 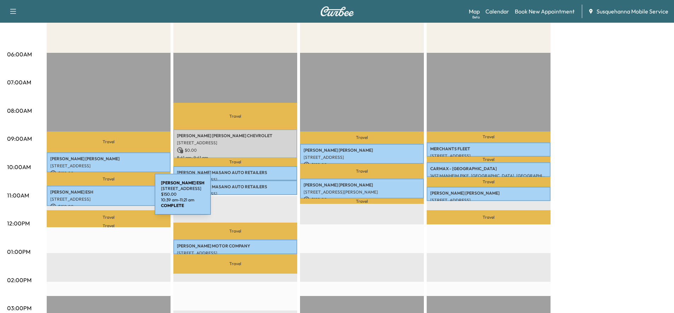 I want to click on p: 10:39 am - 11:21 am, so click(x=183, y=200).